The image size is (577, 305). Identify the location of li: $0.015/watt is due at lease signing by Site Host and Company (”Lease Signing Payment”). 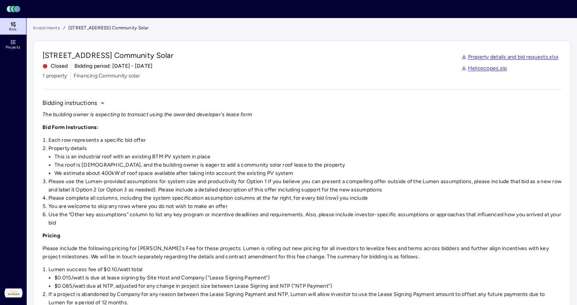
(308, 277).